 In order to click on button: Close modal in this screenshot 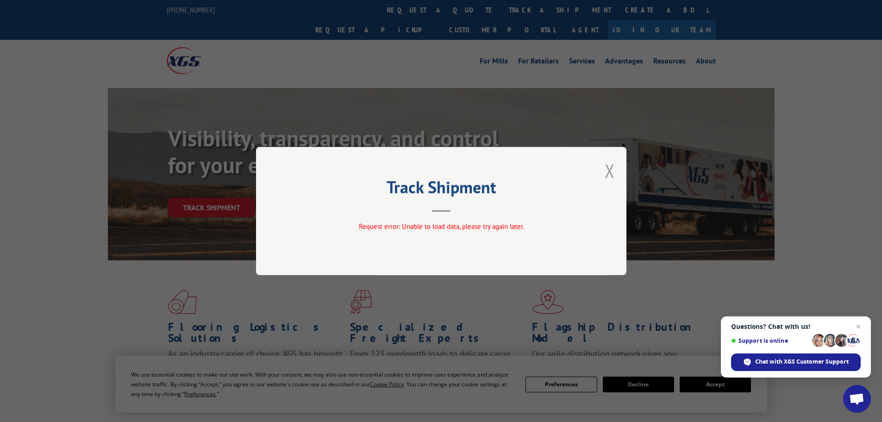, I will do `click(610, 170)`.